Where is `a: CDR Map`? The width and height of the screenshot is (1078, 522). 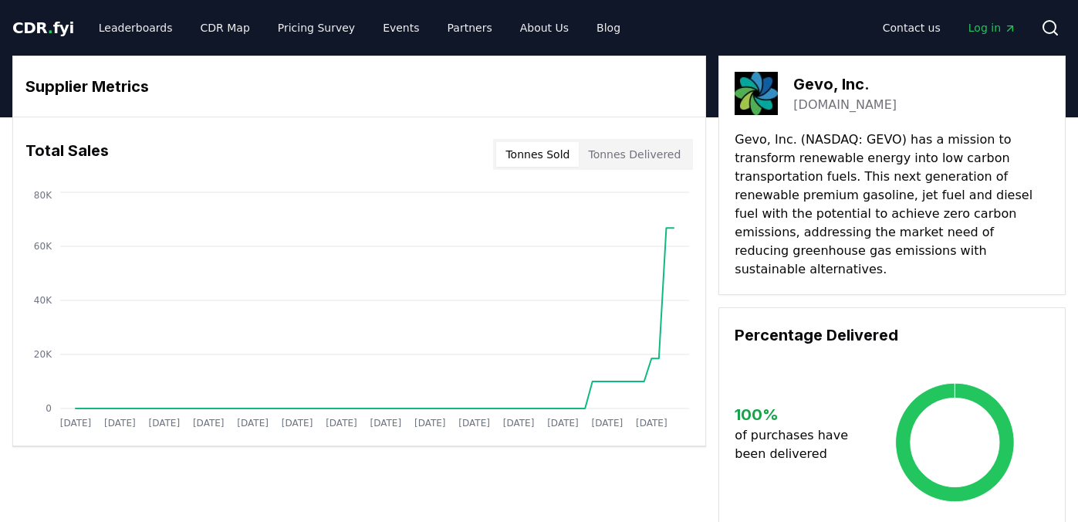
a: CDR Map is located at coordinates (225, 28).